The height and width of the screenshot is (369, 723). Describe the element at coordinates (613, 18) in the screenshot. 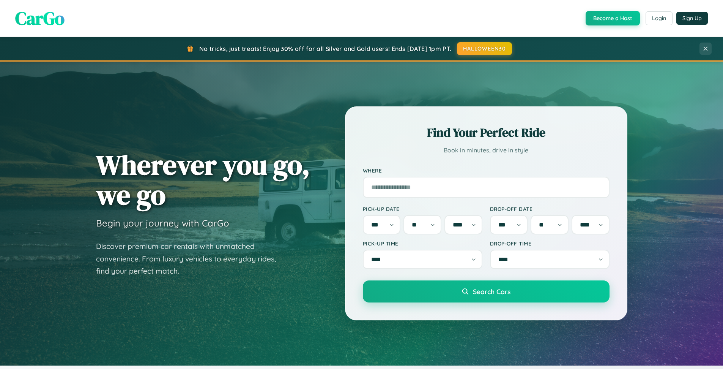

I see `button: Become a Host` at that location.